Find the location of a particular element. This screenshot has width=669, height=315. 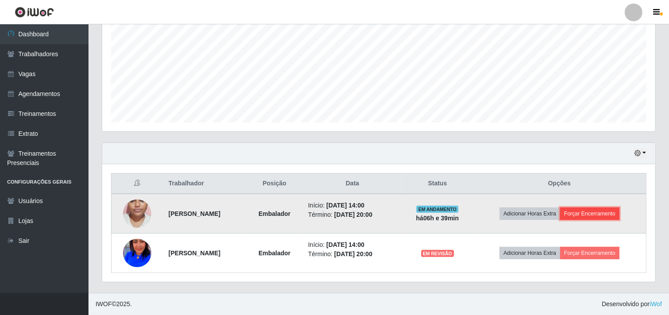

strong: há 06 h e 39 min is located at coordinates (437, 218).